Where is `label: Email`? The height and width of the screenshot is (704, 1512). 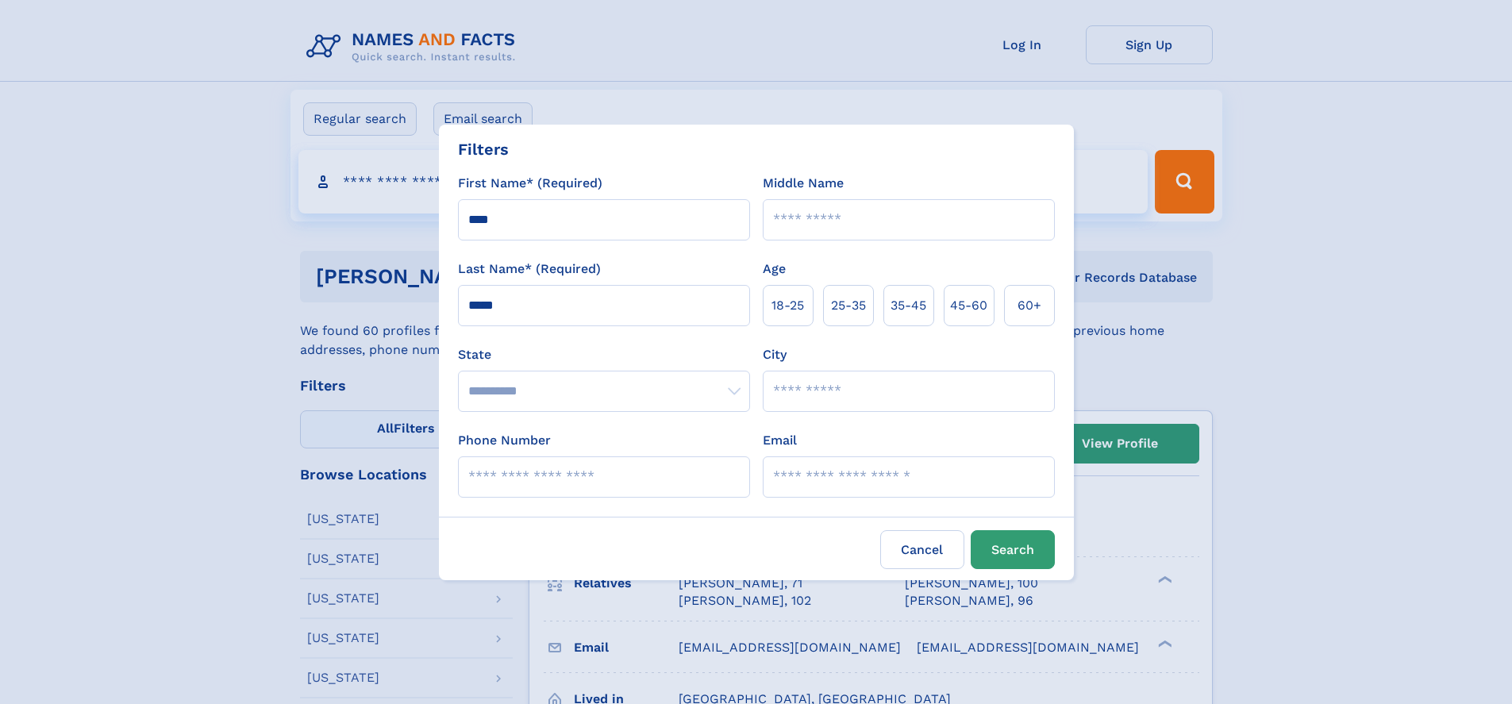 label: Email is located at coordinates (780, 441).